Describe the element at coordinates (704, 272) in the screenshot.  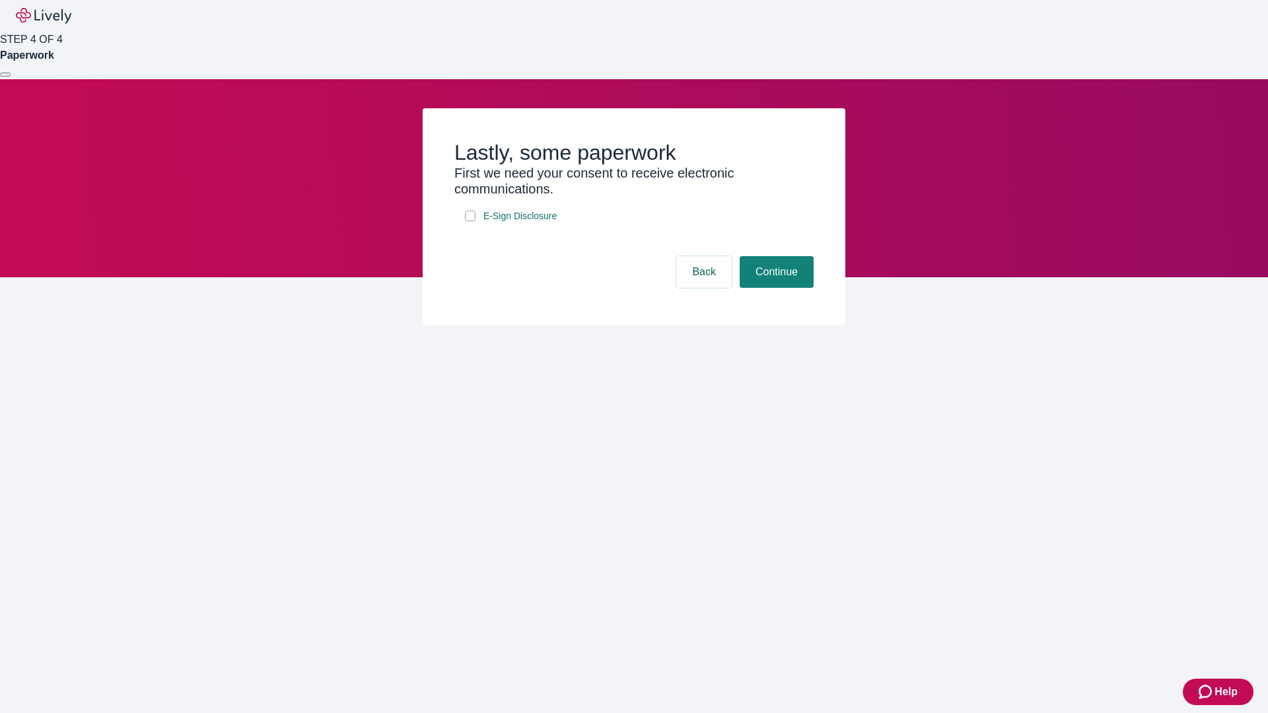
I see `button: Back` at that location.